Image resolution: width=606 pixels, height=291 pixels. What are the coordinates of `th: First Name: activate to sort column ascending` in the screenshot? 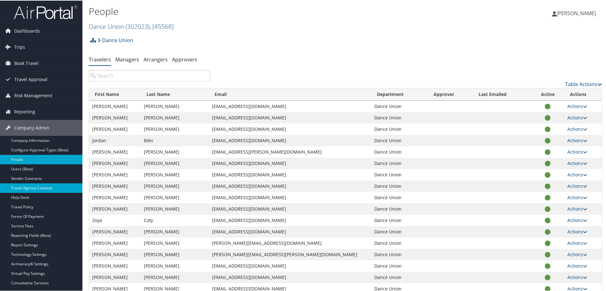 It's located at (115, 94).